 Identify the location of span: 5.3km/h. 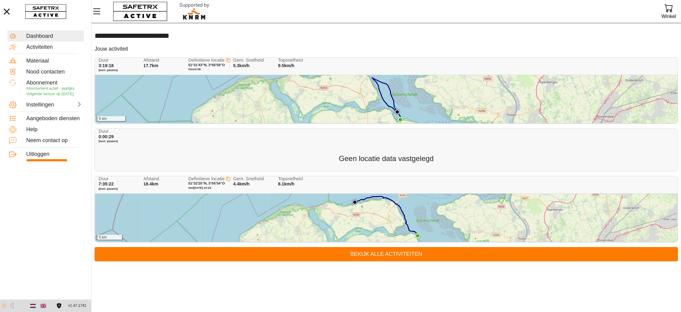
(241, 66).